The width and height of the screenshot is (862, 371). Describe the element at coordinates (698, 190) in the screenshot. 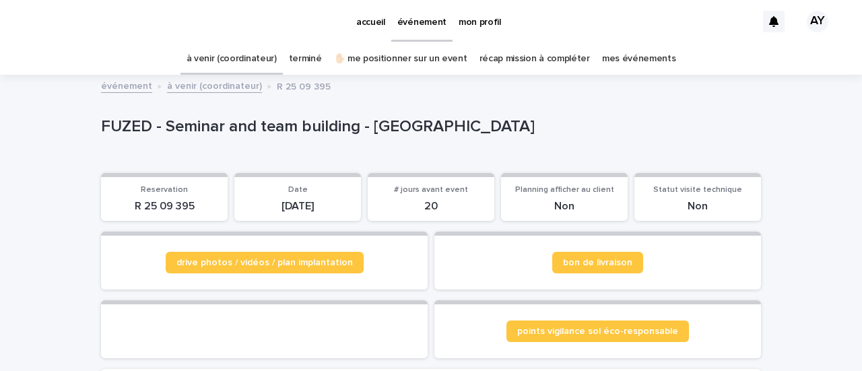

I see `span: Statut visite technique` at that location.